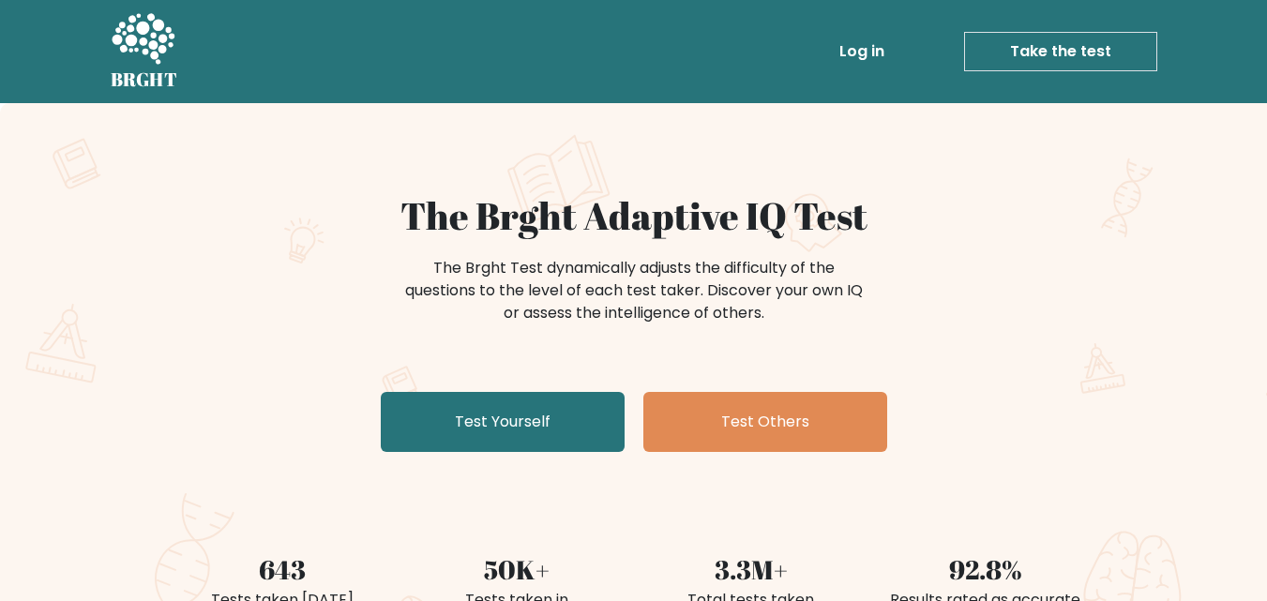 The height and width of the screenshot is (601, 1267). What do you see at coordinates (634, 216) in the screenshot?
I see `h1: The Brght Adaptive IQ Test` at bounding box center [634, 216].